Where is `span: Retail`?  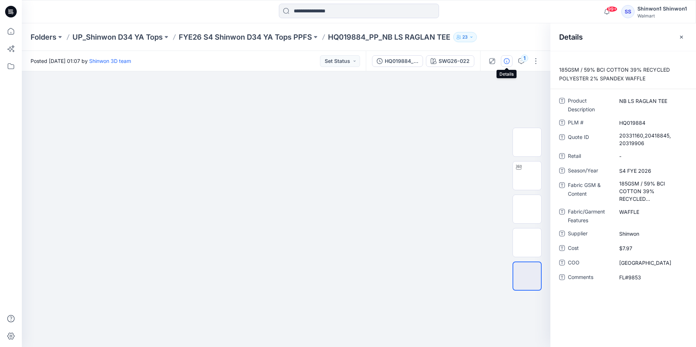 span: Retail is located at coordinates (590, 157).